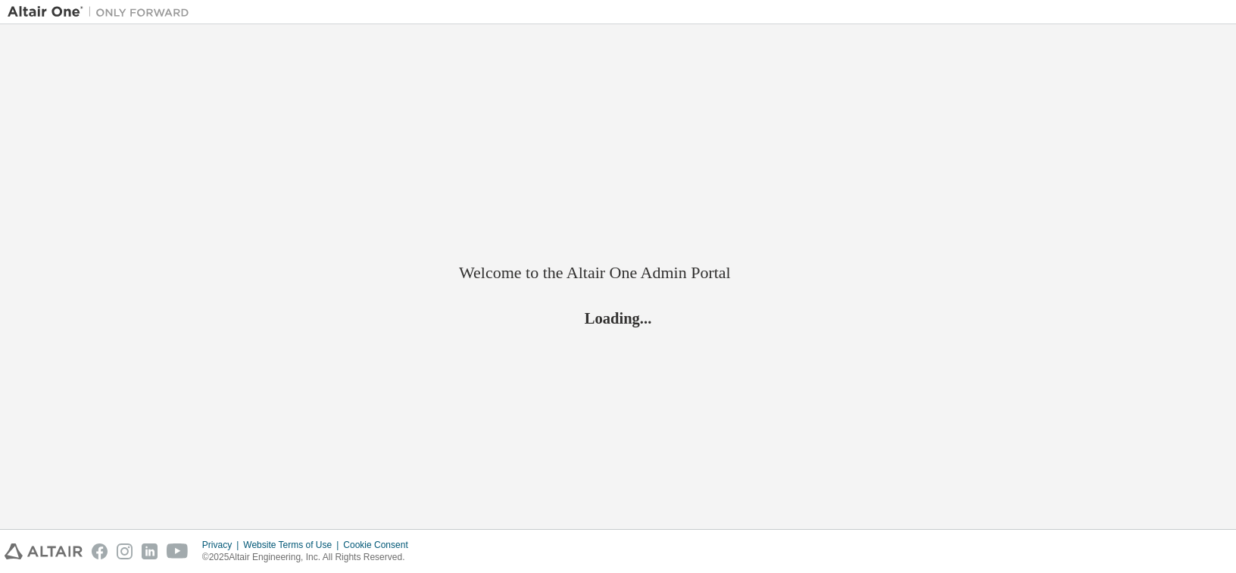  What do you see at coordinates (177, 551) in the screenshot?
I see `img: youtube.svg` at bounding box center [177, 551].